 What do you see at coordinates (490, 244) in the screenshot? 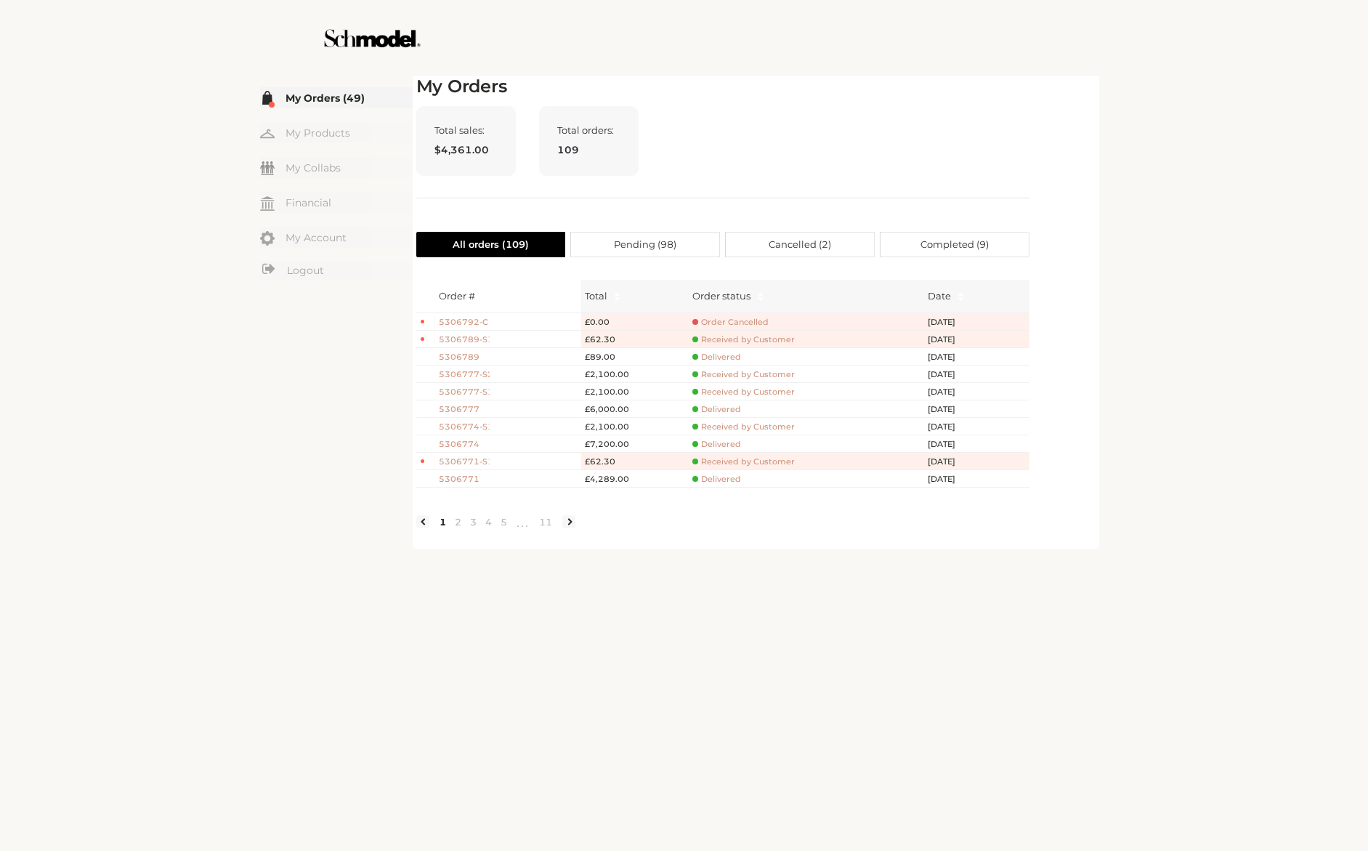
I see `span: All orders ( 109 )` at bounding box center [490, 244].